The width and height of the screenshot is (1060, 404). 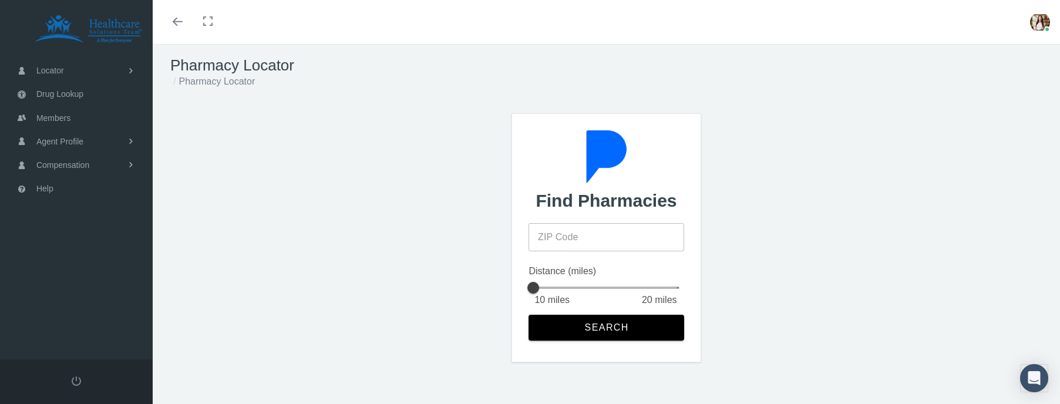 I want to click on div: Distance (miles), so click(x=606, y=271).